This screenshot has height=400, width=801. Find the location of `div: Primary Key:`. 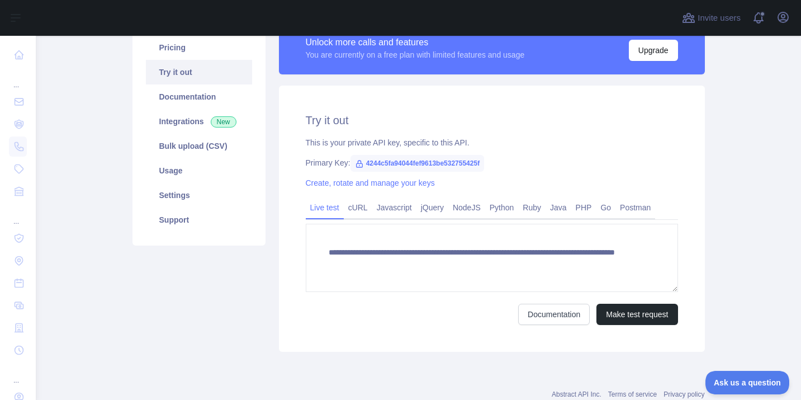

div: Primary Key: is located at coordinates (492, 163).